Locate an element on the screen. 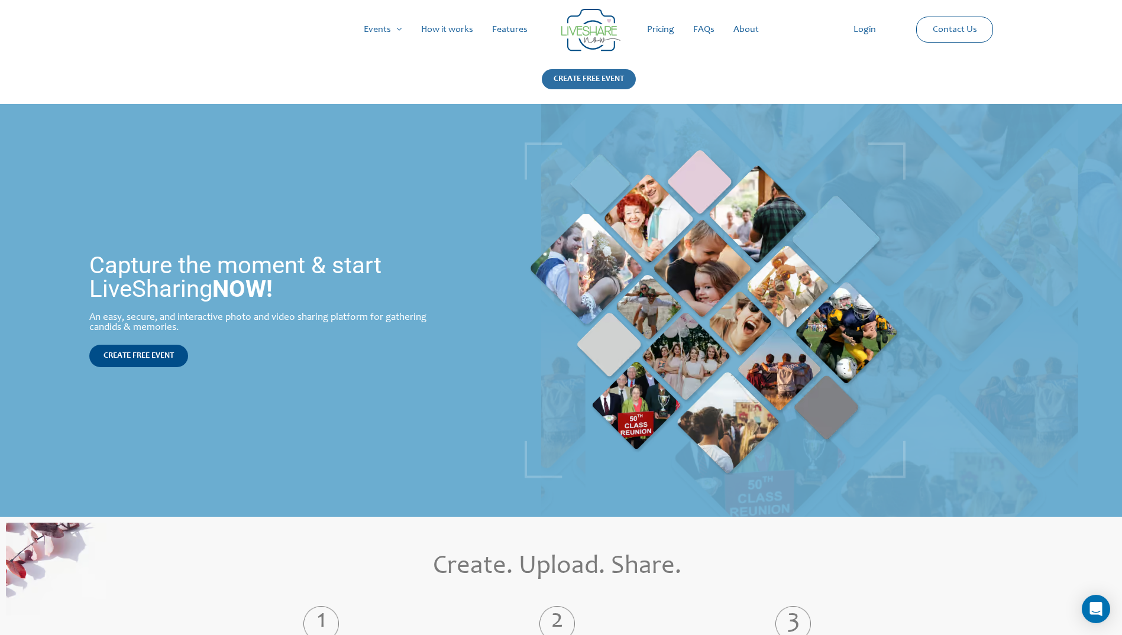 The width and height of the screenshot is (1122, 635). a: Login is located at coordinates (865, 30).